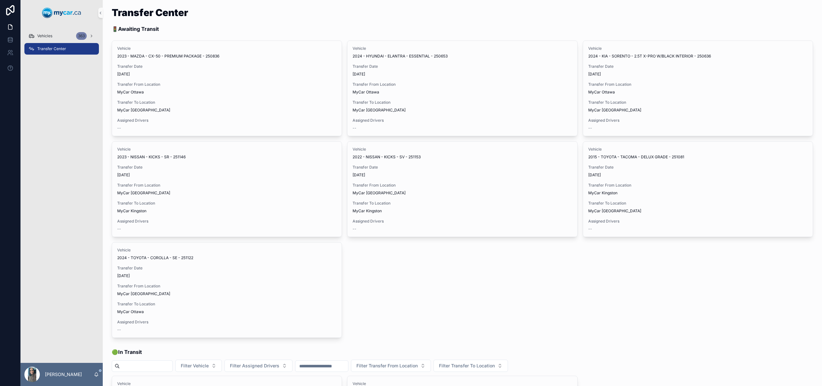 The height and width of the screenshot is (386, 822). I want to click on span: Filter Assigned Drivers, so click(255, 366).